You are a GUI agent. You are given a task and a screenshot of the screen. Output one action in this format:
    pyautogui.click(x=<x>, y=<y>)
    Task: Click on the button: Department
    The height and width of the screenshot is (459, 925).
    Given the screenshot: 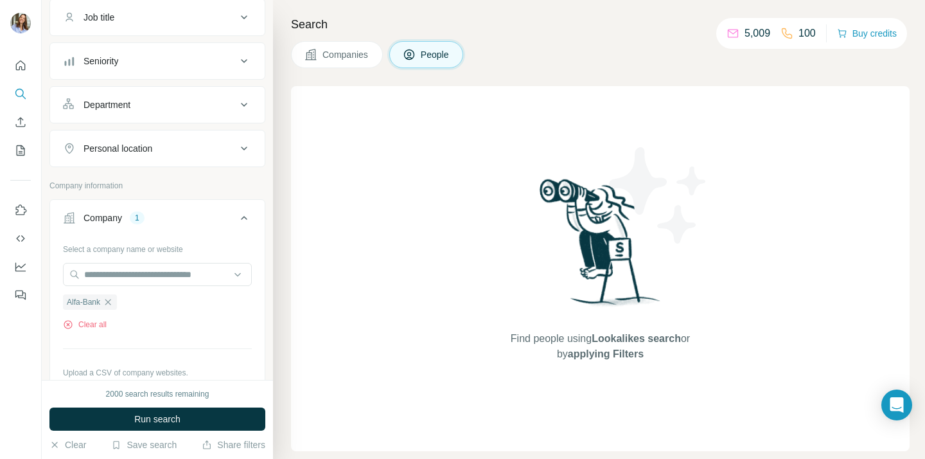 What is the action you would take?
    pyautogui.click(x=157, y=105)
    